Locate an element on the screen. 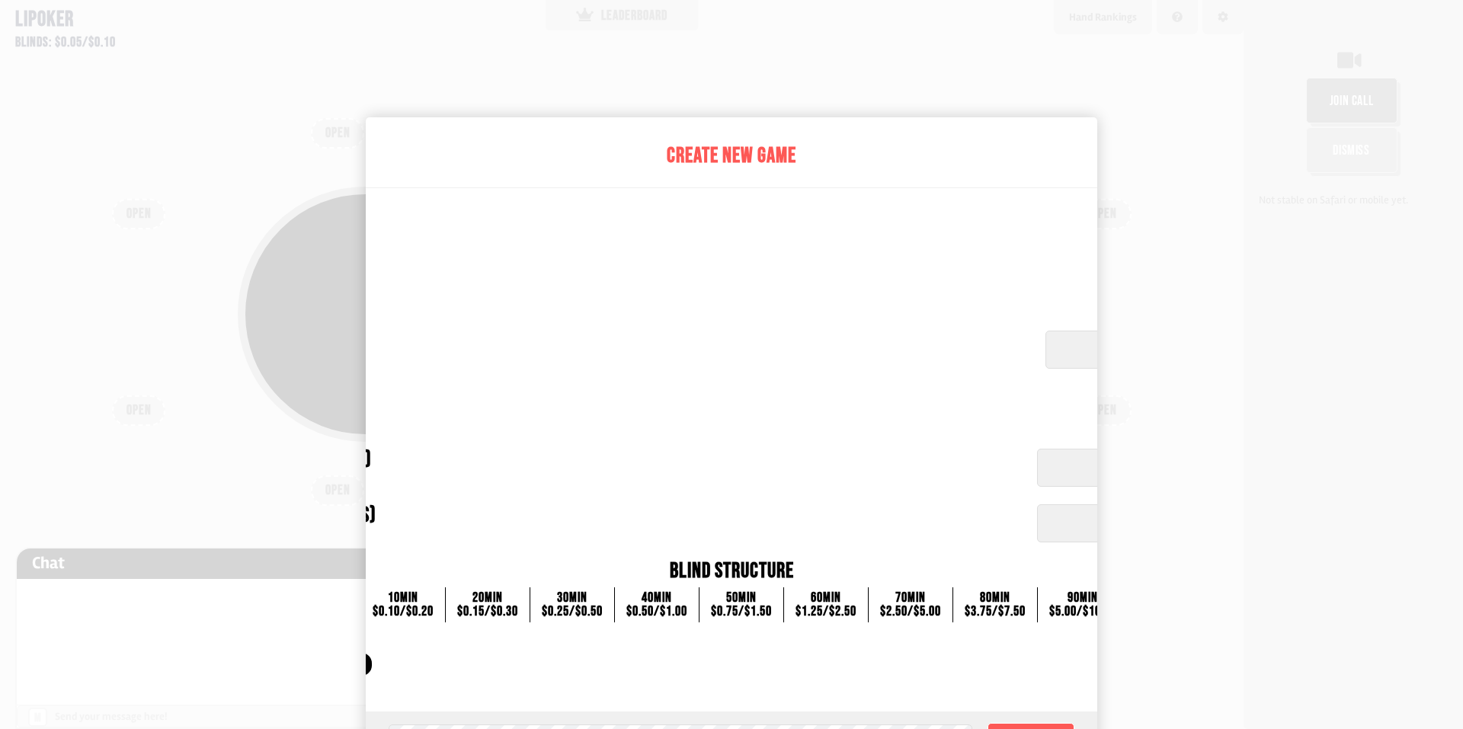 This screenshot has width=1463, height=729. div: 80 min is located at coordinates (995, 598).